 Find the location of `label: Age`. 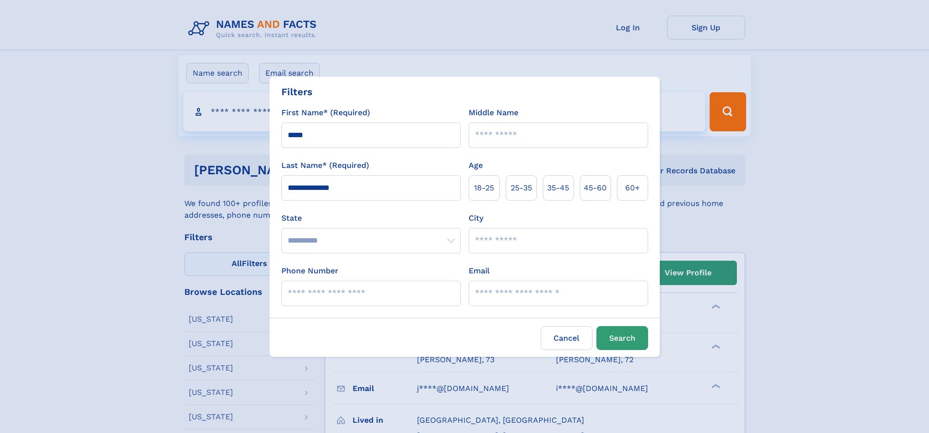

label: Age is located at coordinates (476, 165).